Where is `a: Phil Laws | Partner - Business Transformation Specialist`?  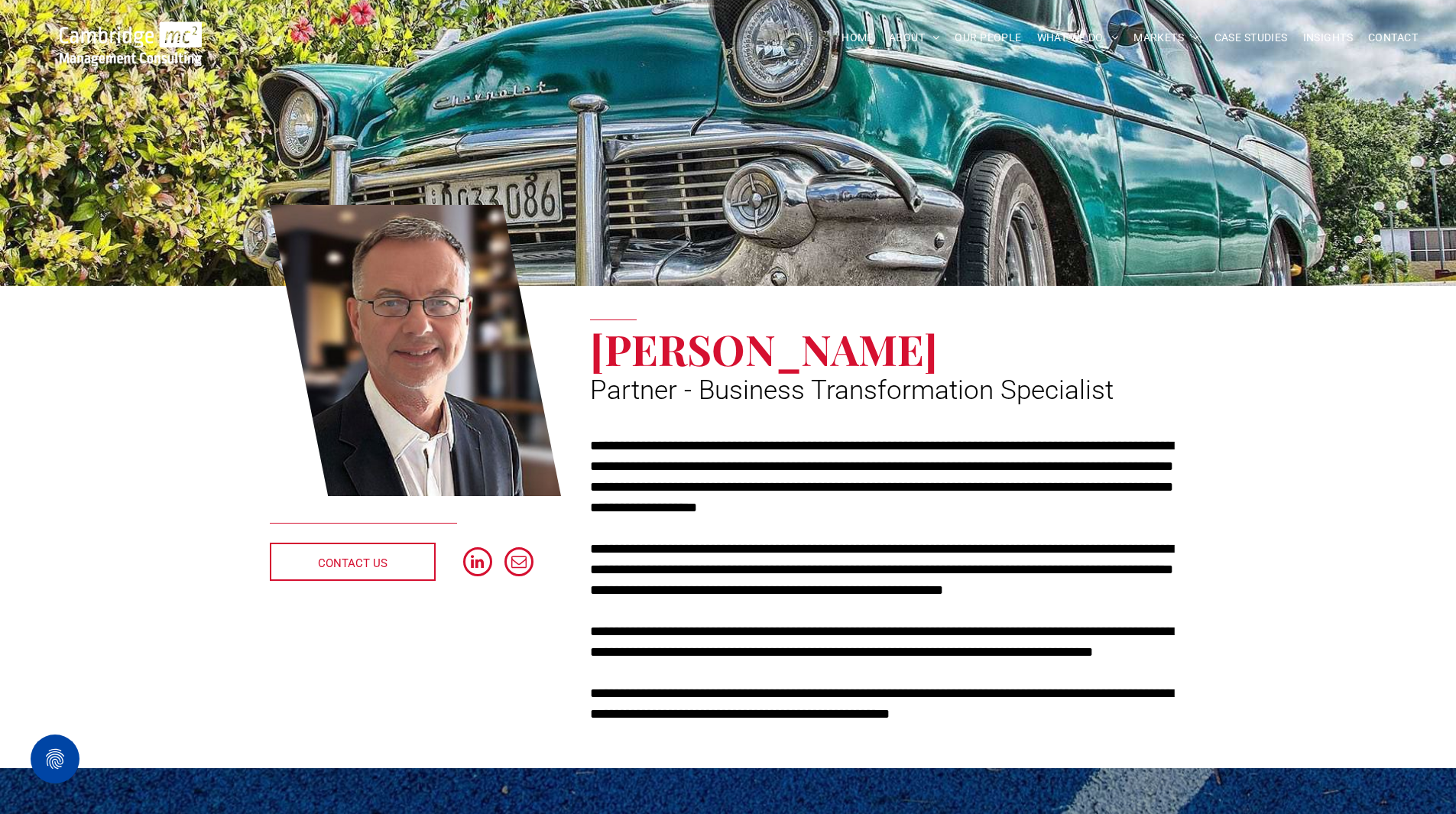
a: Phil Laws | Partner - Business Transformation Specialist is located at coordinates (416, 351).